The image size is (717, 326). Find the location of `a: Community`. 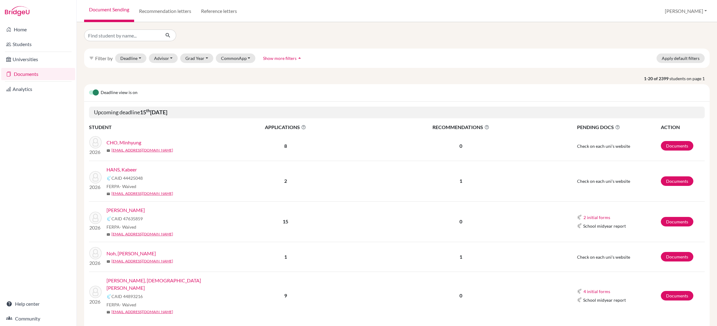

a: Community is located at coordinates (38, 318).